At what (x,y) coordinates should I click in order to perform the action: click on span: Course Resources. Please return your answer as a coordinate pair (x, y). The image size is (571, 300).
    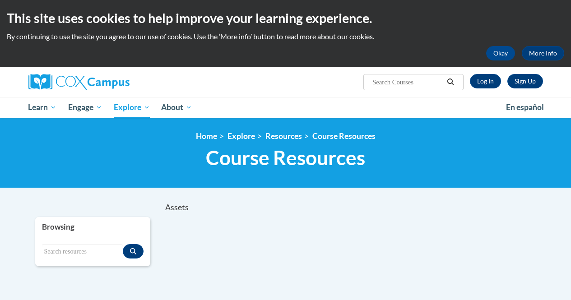
    Looking at the image, I should click on (285, 158).